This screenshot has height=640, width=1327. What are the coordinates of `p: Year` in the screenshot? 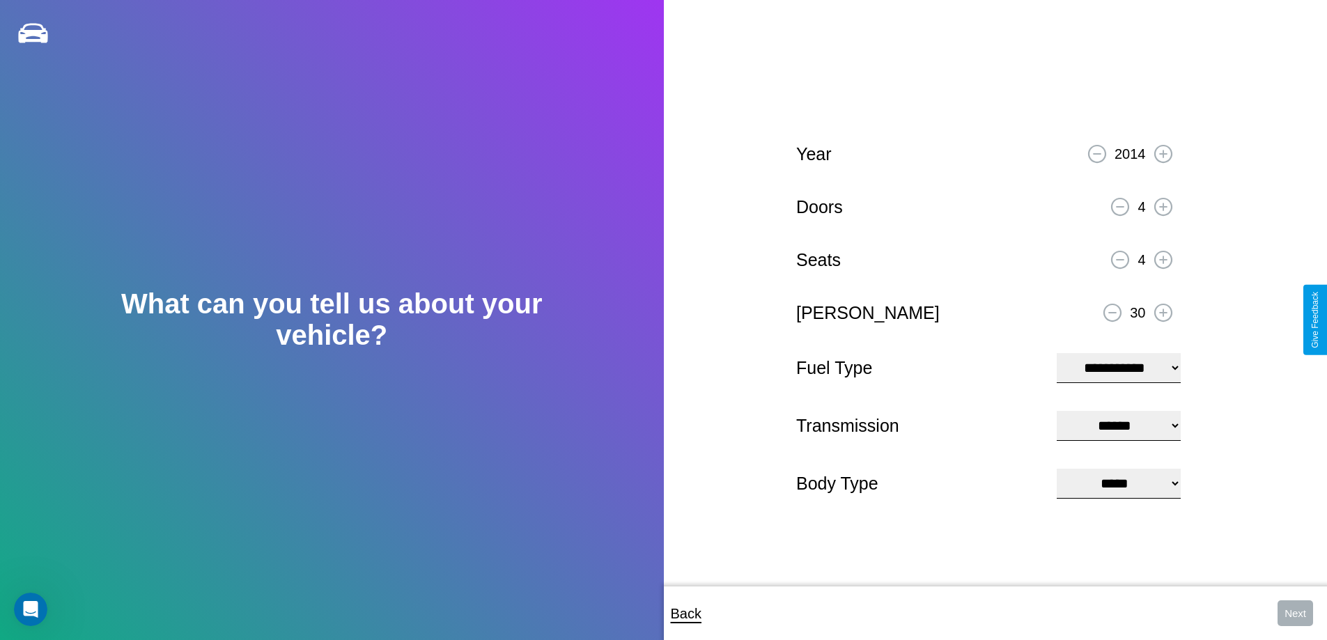 It's located at (813, 154).